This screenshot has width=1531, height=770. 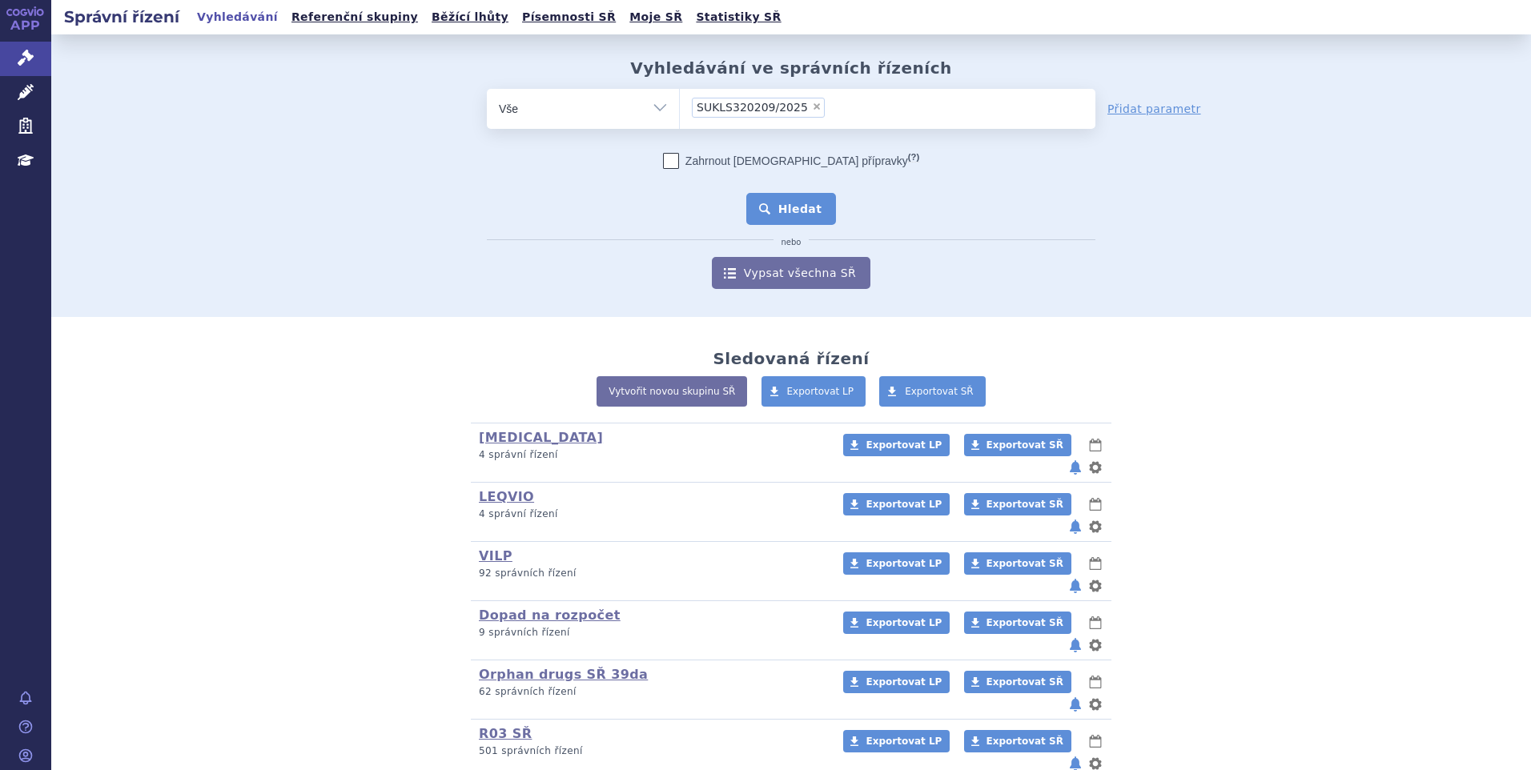 What do you see at coordinates (496, 556) in the screenshot?
I see `a: VILP` at bounding box center [496, 556].